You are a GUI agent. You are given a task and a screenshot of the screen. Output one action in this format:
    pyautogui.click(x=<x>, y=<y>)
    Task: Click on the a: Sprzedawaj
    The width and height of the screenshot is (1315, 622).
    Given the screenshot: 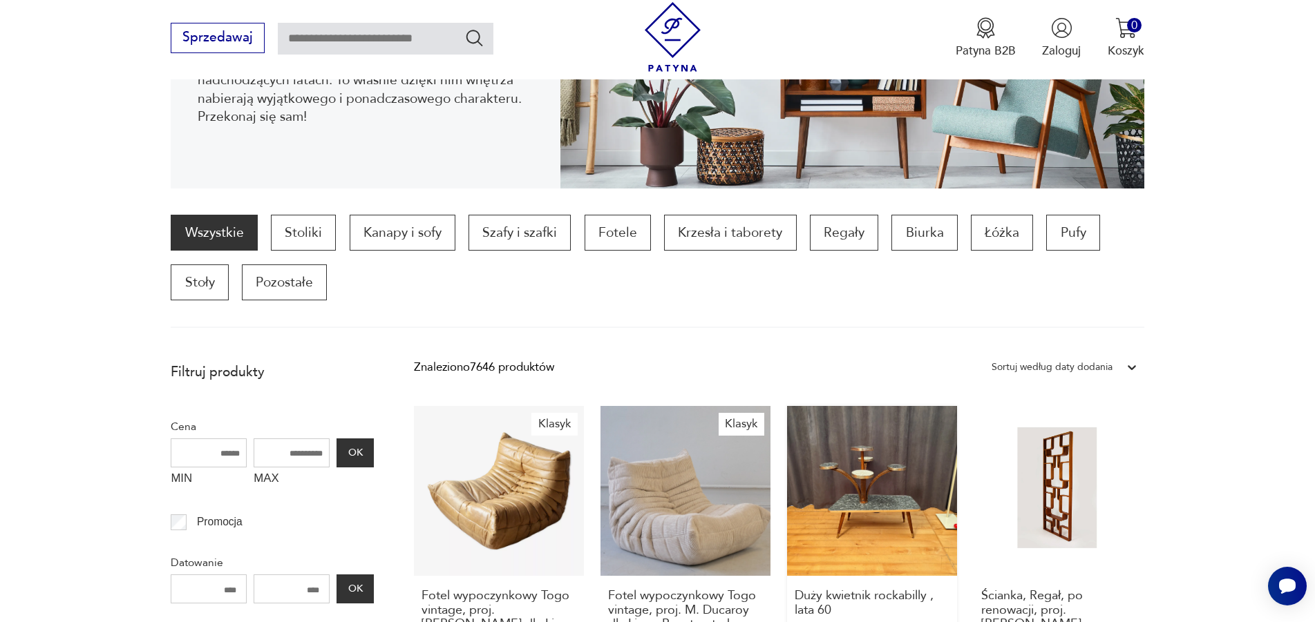 What is the action you would take?
    pyautogui.click(x=217, y=39)
    